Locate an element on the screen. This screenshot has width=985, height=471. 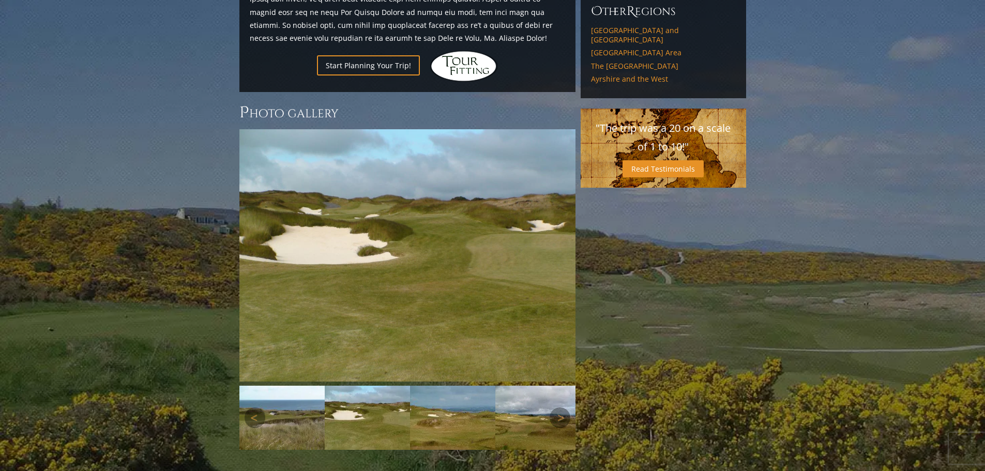
span: O is located at coordinates (596, 11).